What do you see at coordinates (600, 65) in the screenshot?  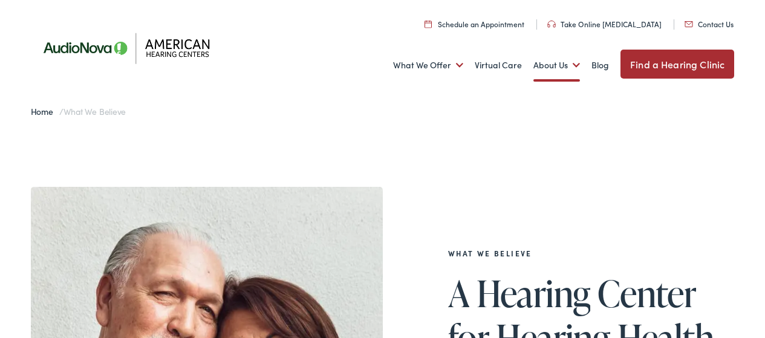 I see `a: Blog` at bounding box center [600, 65].